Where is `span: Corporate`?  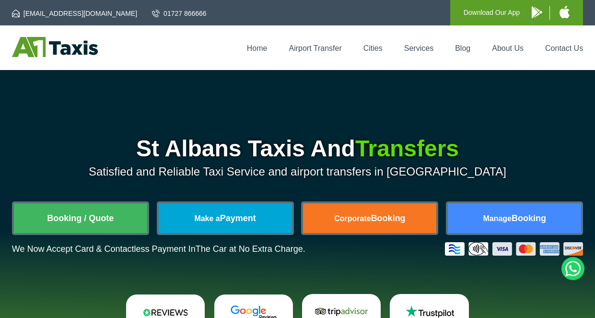 span: Corporate is located at coordinates (352, 218).